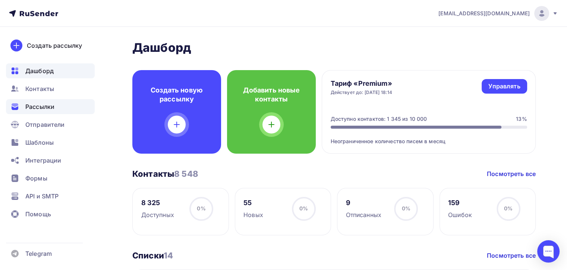 This screenshot has width=567, height=270. I want to click on div: 8 325, so click(158, 203).